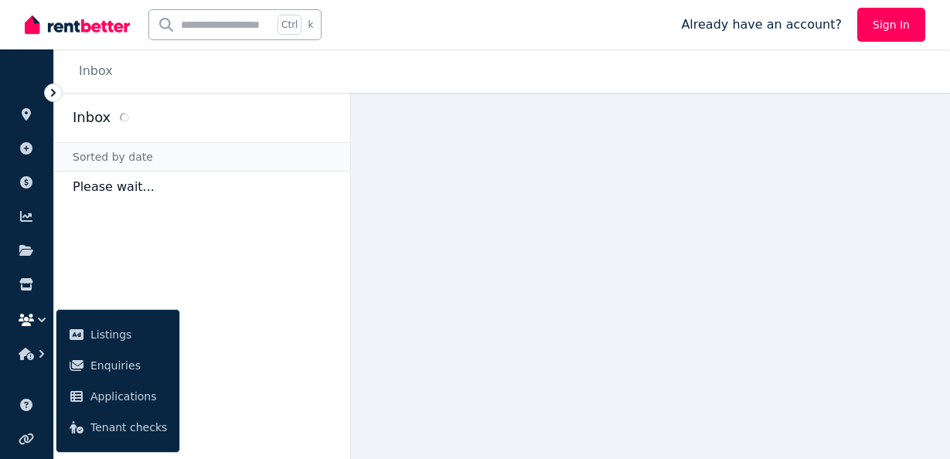  What do you see at coordinates (202, 157) in the screenshot?
I see `div: Sorted by date` at bounding box center [202, 157].